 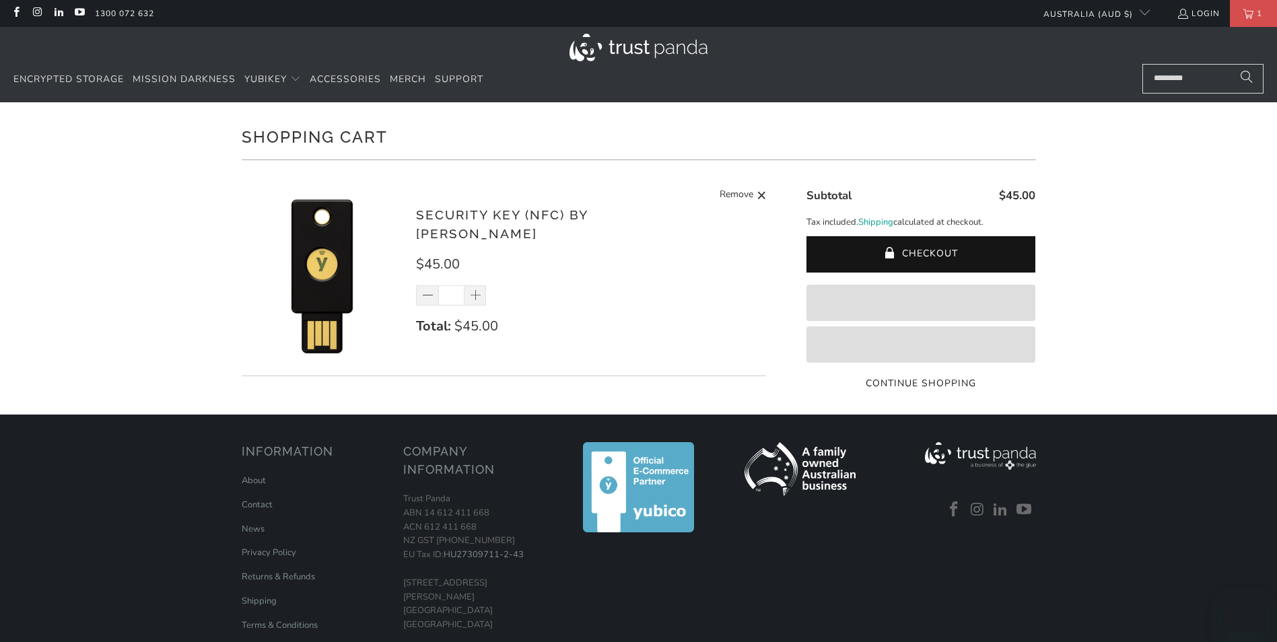 I want to click on a: Merch, so click(x=408, y=79).